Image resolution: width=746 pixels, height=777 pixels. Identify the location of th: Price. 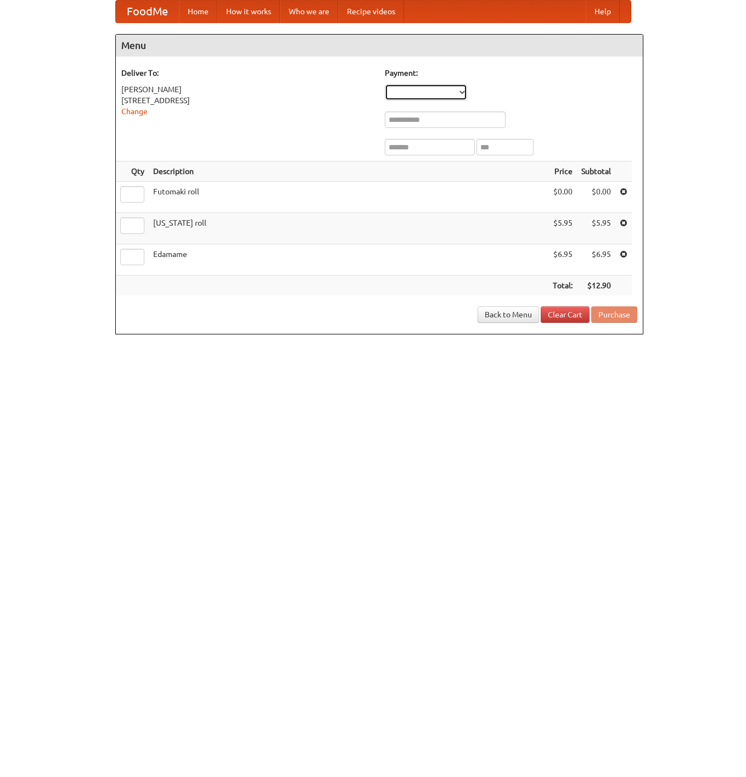
(563, 171).